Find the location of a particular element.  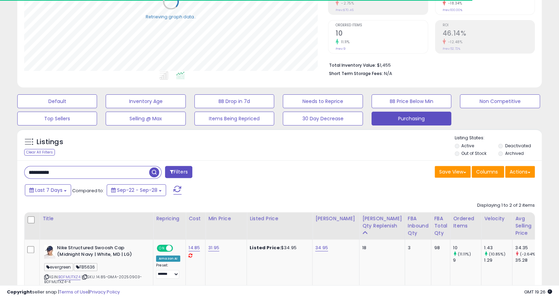

div: Title is located at coordinates (96, 218).